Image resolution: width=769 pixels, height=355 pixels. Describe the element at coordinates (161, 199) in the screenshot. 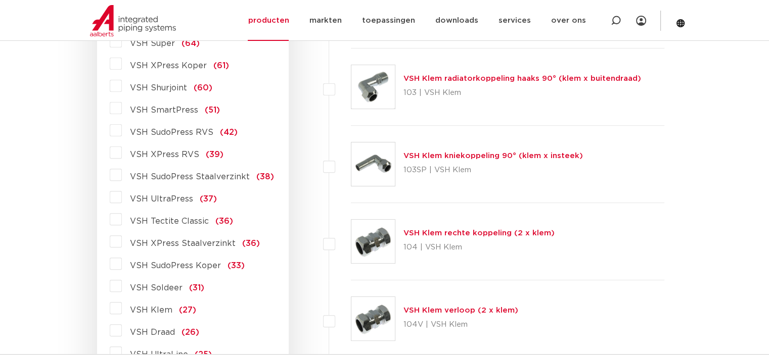

I see `span: VSH UltraPress` at that location.